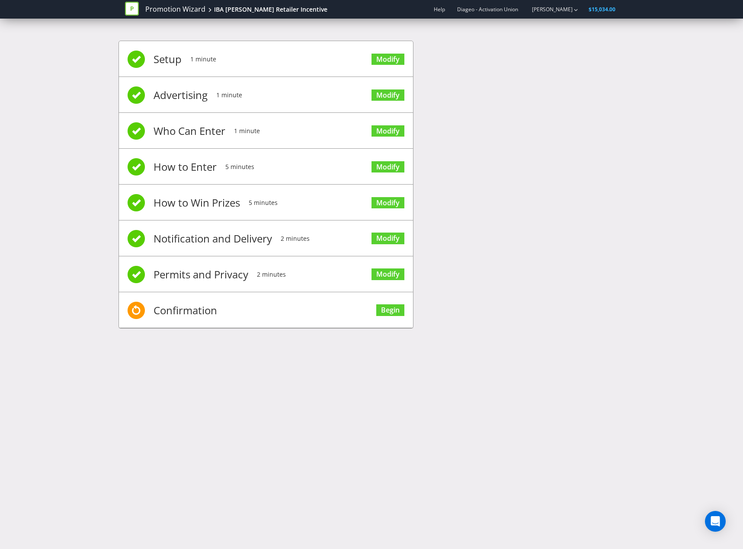 This screenshot has height=549, width=743. Describe the element at coordinates (201, 274) in the screenshot. I see `span: Permits and Privacy` at that location.